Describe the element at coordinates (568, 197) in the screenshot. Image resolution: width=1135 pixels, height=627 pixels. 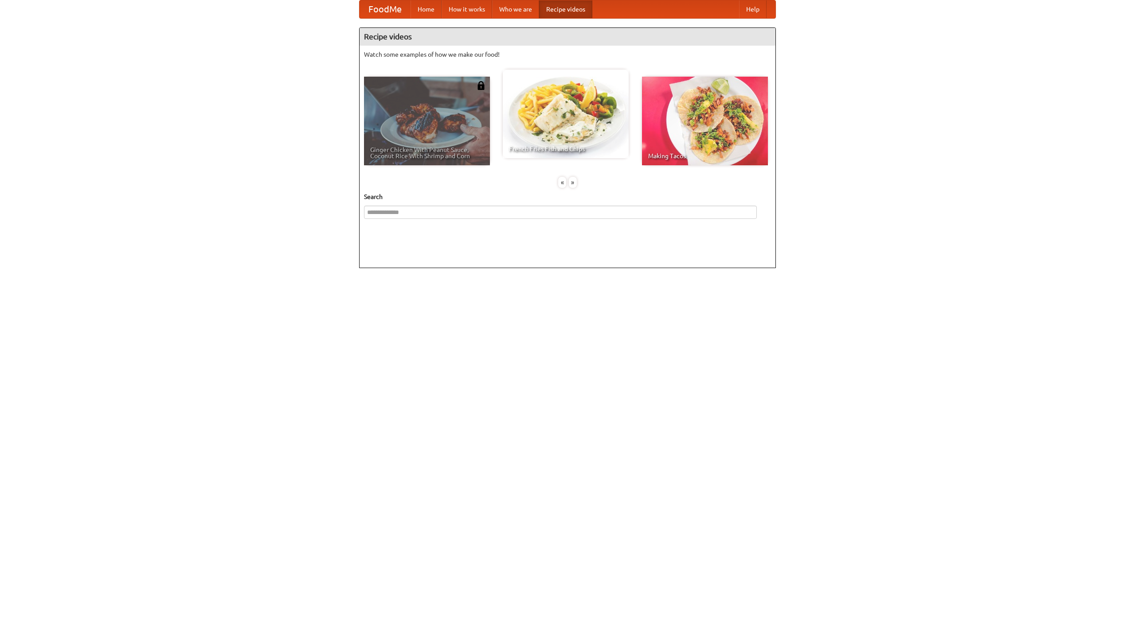
I see `h5: Search` at that location.